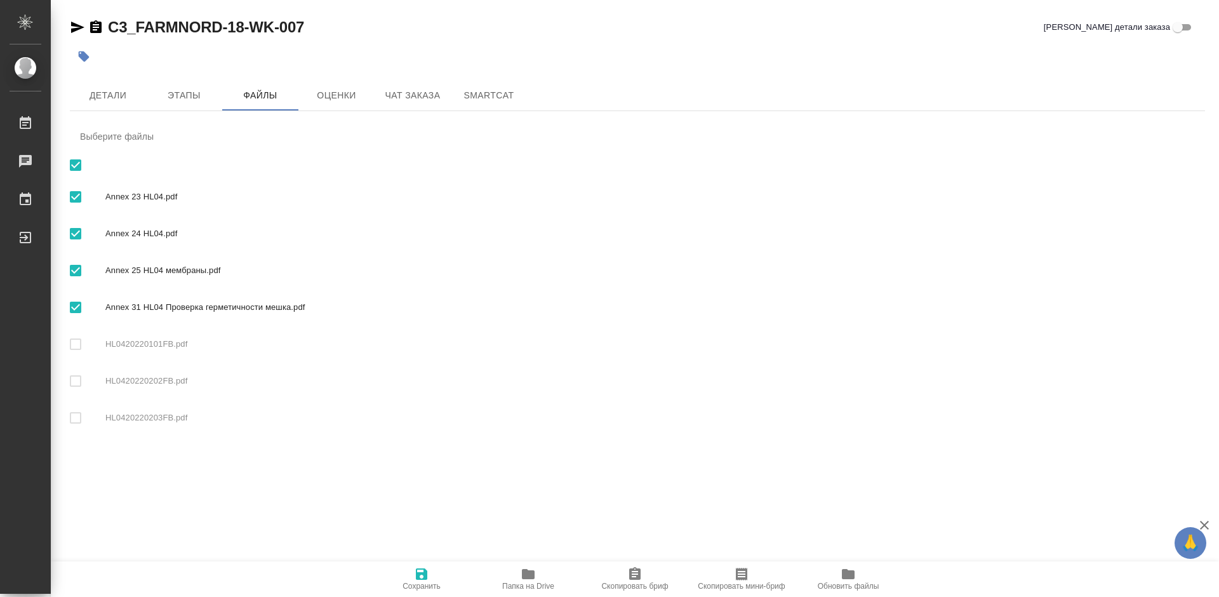  I want to click on span: Annex 31 HL04 Проверка герметичности мешка.pdf, so click(650, 307).